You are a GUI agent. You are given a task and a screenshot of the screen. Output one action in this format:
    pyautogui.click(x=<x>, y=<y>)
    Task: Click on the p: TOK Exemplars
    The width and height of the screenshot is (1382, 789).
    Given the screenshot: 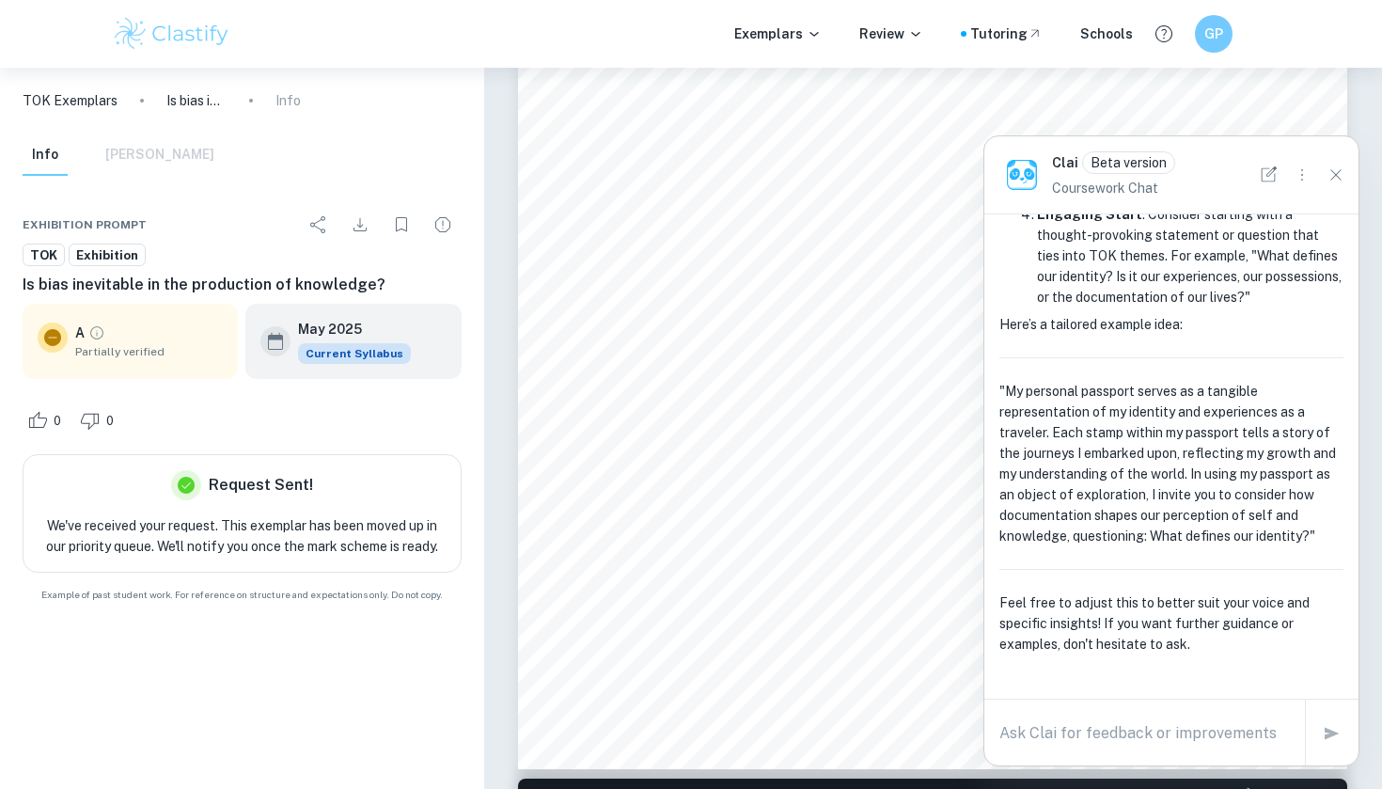 What is the action you would take?
    pyautogui.click(x=70, y=101)
    